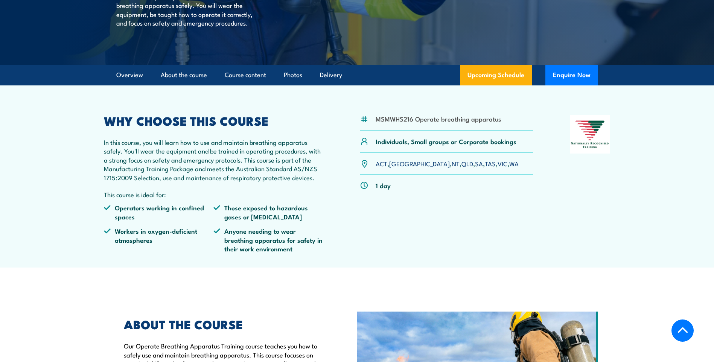 This screenshot has width=714, height=362. I want to click on a: WA, so click(514, 163).